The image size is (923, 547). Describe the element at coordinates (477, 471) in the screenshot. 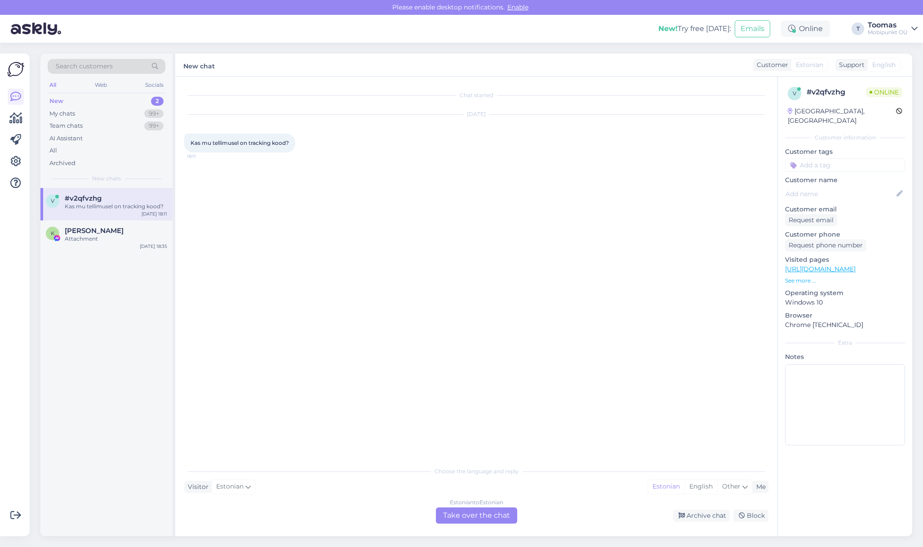

I see `div: Choose the language and reply` at that location.